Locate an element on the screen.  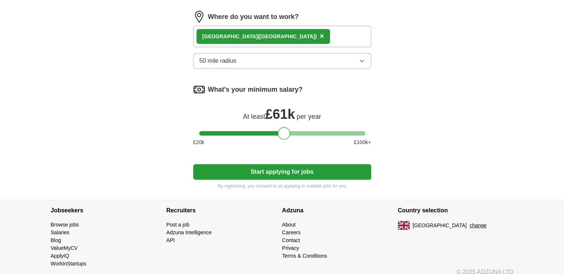
label: What's your minimum salary? is located at coordinates (255, 89).